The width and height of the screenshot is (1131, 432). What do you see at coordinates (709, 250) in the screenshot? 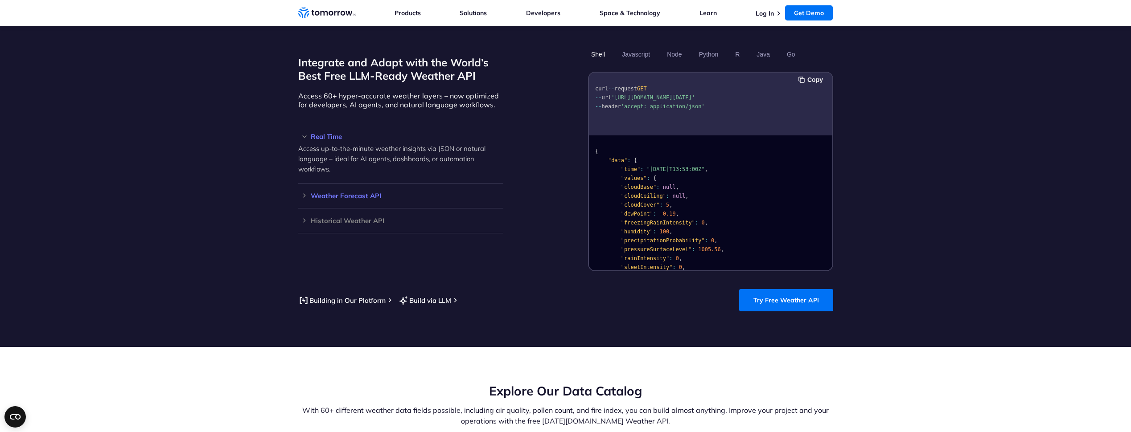
I see `span: 1005.56` at bounding box center [709, 250].